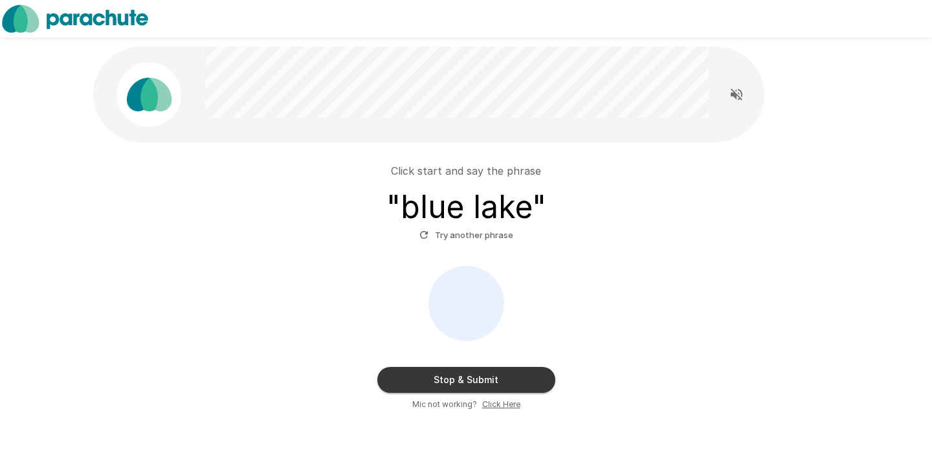 The image size is (932, 464). What do you see at coordinates (466, 380) in the screenshot?
I see `button: Stop & Submit` at bounding box center [466, 380].